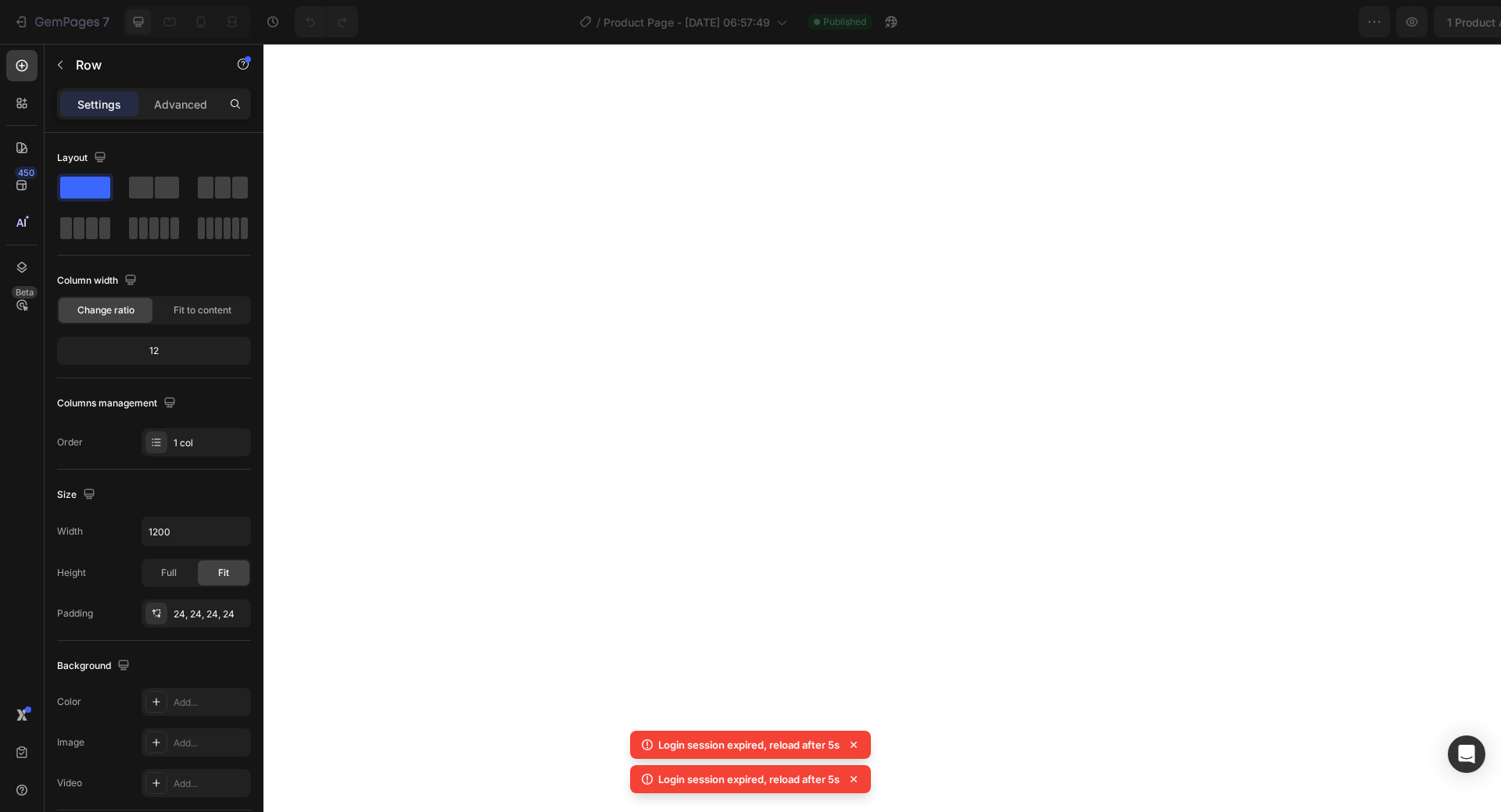 The image size is (1501, 812). What do you see at coordinates (844, 22) in the screenshot?
I see `span: Published` at bounding box center [844, 22].